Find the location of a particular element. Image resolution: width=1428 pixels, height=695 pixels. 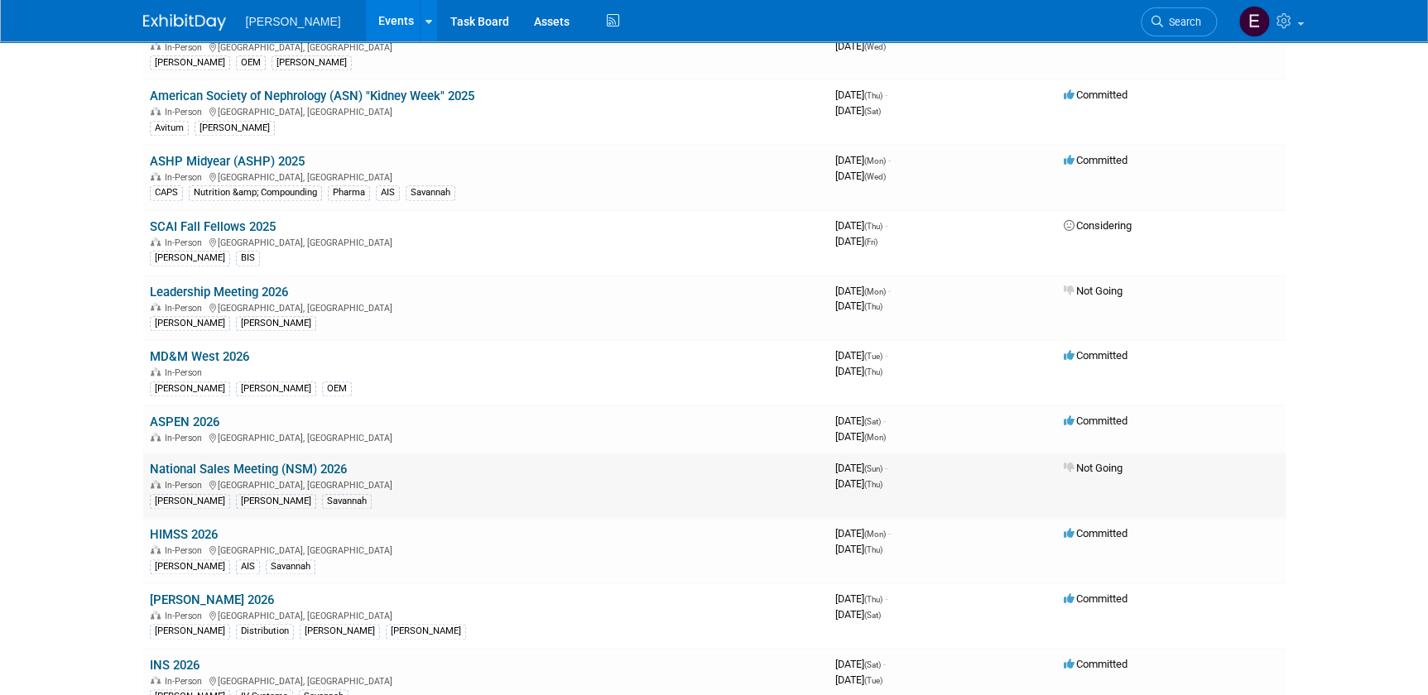

a: ASHP Midyear (ASHP) 2025 is located at coordinates (227, 161).